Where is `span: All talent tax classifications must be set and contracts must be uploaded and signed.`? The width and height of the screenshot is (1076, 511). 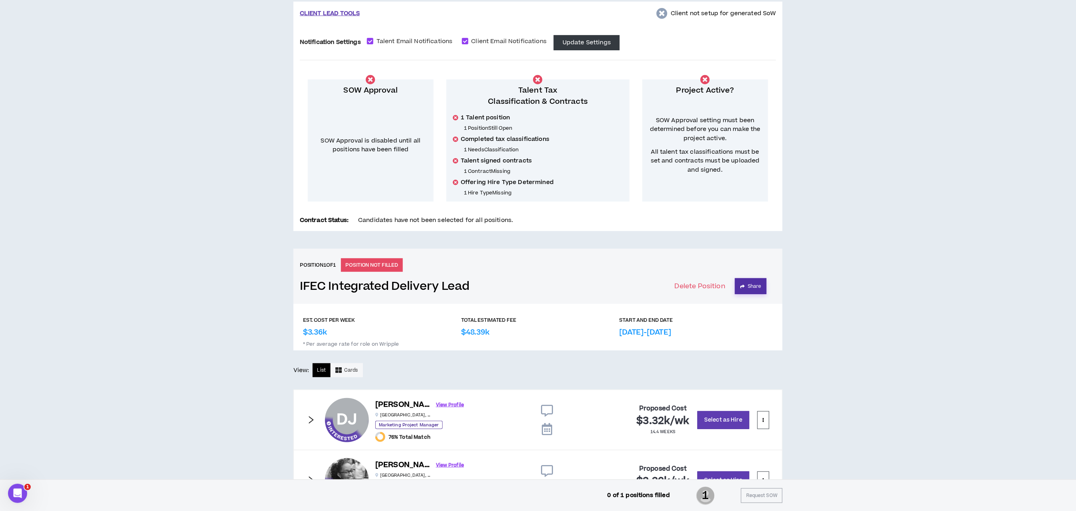 span: All talent tax classifications must be set and contracts must be uploaded and signed. is located at coordinates (705, 161).